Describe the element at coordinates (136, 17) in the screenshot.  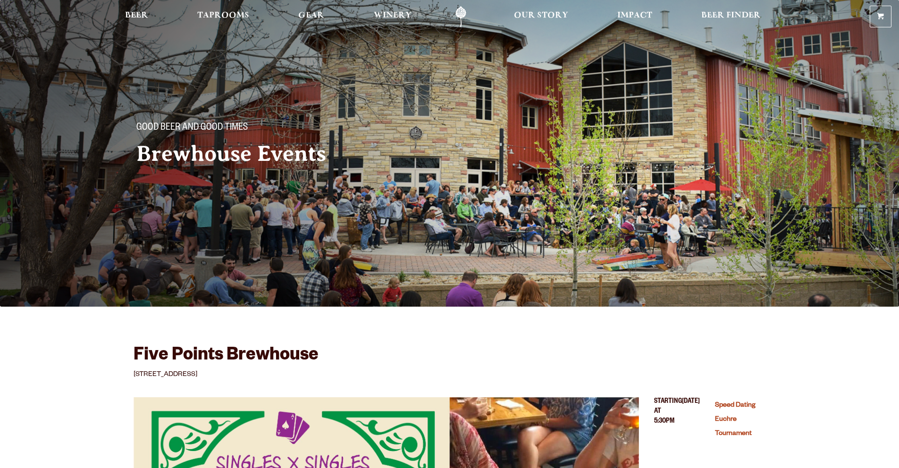
I see `a: Beer` at that location.